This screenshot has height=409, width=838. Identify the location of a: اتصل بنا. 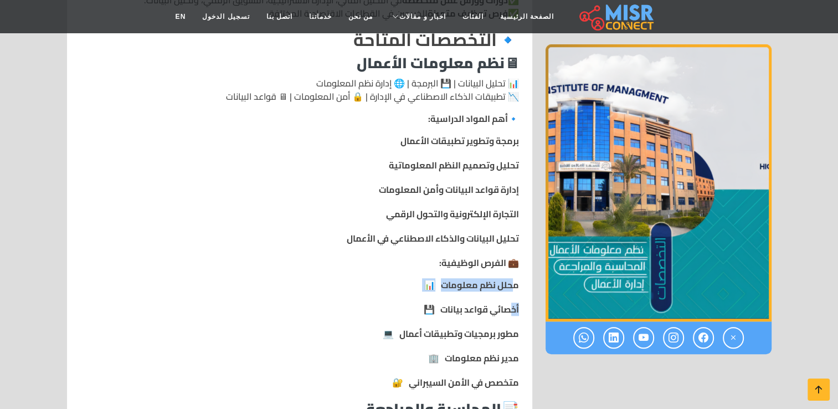
(279, 17).